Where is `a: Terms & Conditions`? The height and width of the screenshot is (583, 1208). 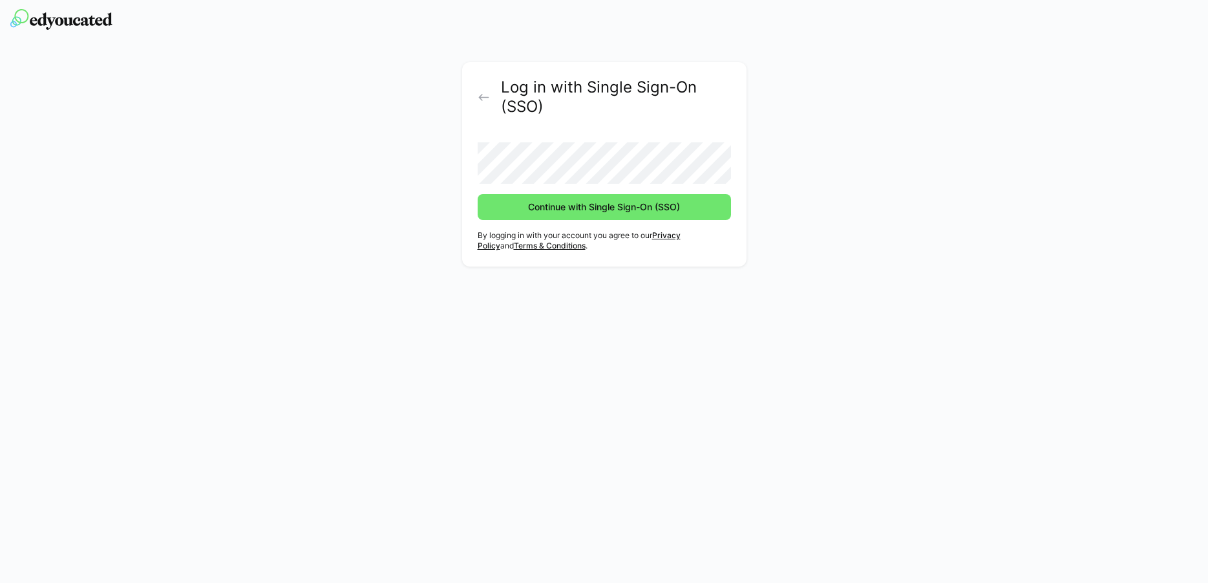
a: Terms & Conditions is located at coordinates (550, 245).